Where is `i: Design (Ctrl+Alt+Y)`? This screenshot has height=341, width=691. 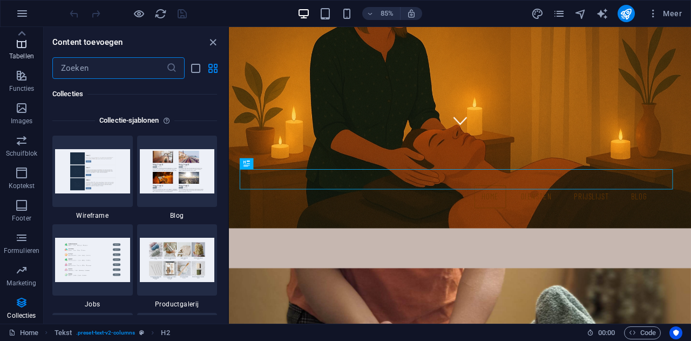
i: Design (Ctrl+Alt+Y) is located at coordinates (537, 13).